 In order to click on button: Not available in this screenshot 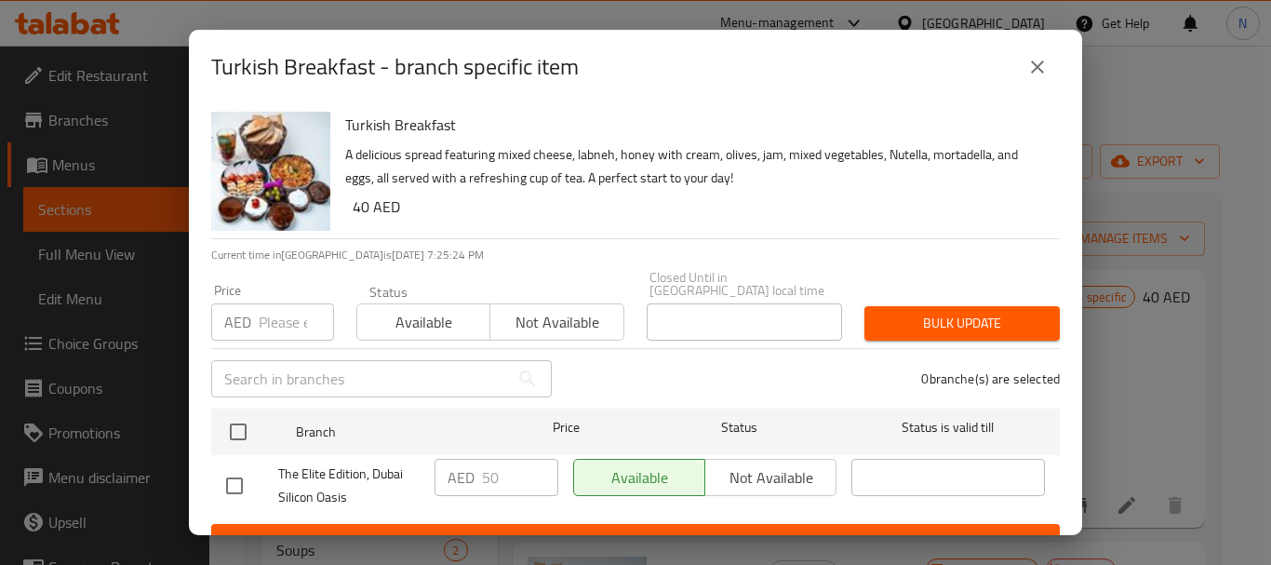, I will do `click(556, 322)`.